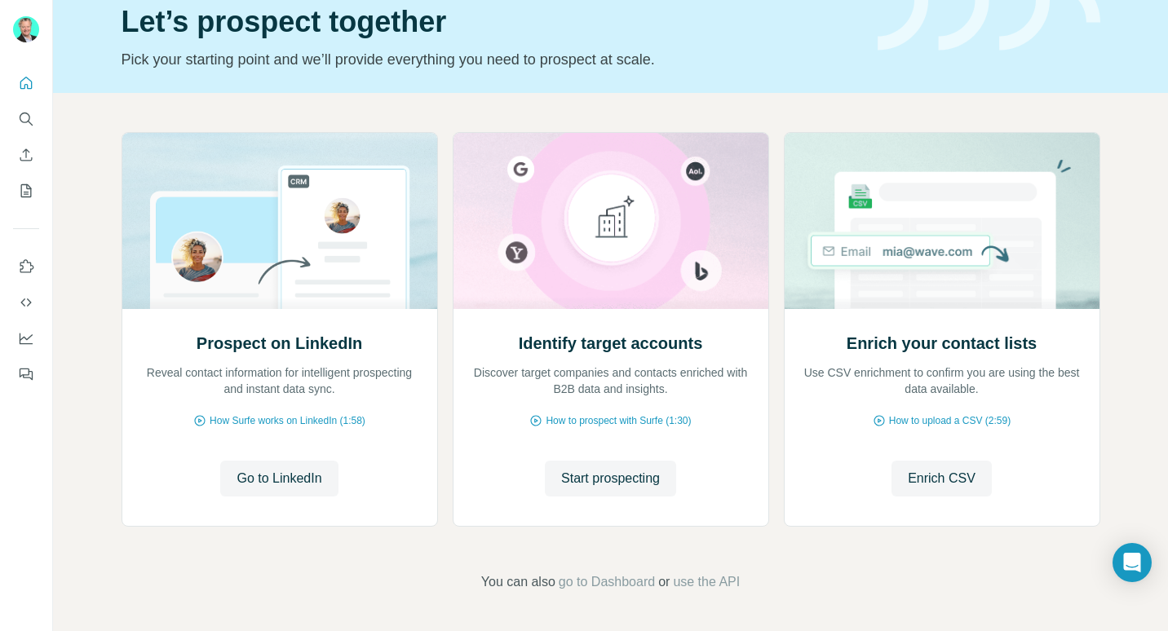  What do you see at coordinates (518, 582) in the screenshot?
I see `span: You can also` at bounding box center [518, 582].